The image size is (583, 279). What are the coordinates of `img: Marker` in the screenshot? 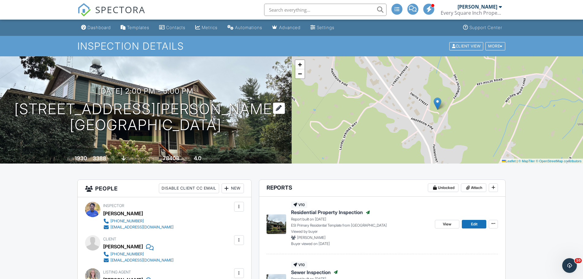 It's located at (438, 104).